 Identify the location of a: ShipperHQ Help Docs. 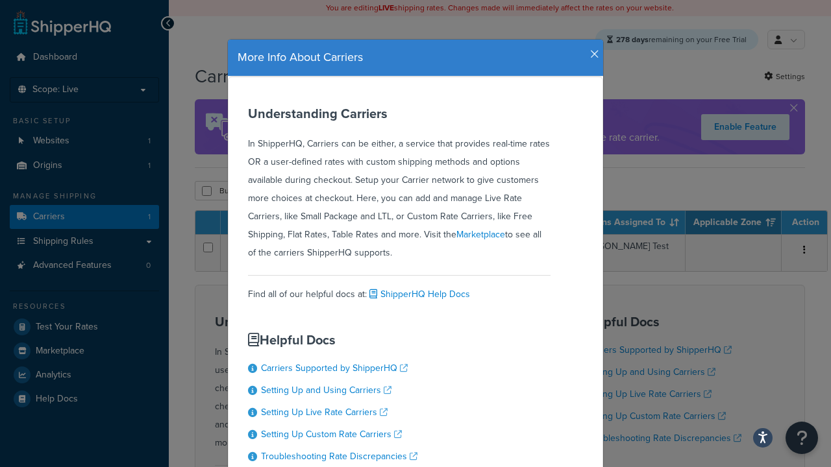
(418, 294).